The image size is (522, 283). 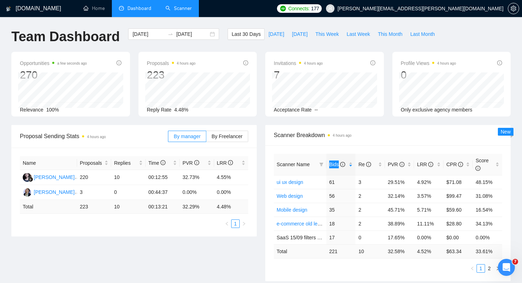 I want to click on td: 00:12:55, so click(x=163, y=177).